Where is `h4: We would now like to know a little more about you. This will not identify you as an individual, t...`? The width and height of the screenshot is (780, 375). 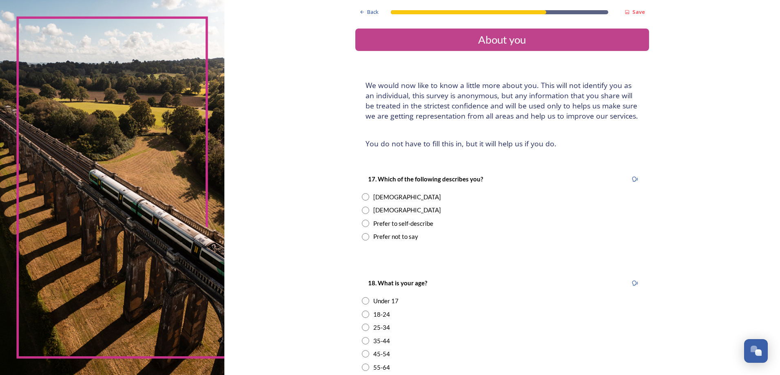 h4: We would now like to know a little more about you. This will not identify you as an individual, t... is located at coordinates (502, 101).